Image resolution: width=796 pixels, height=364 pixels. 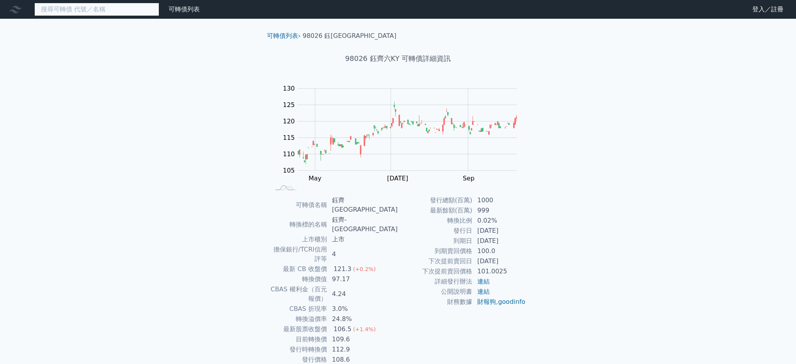 I want to click on td: 發行時轉換價, so click(x=298, y=349).